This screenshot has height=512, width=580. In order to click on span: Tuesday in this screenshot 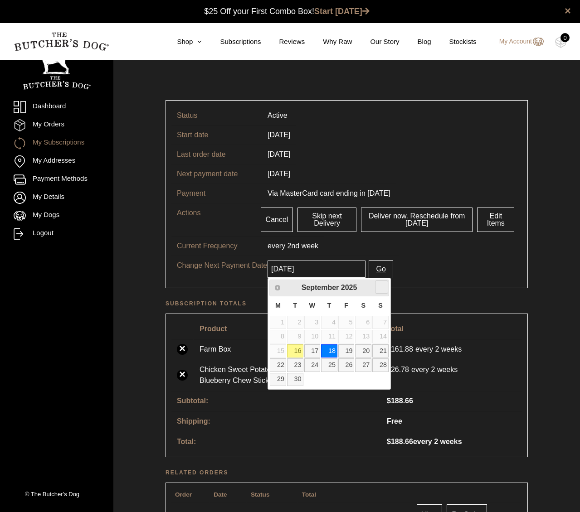, I will do `click(295, 305)`.